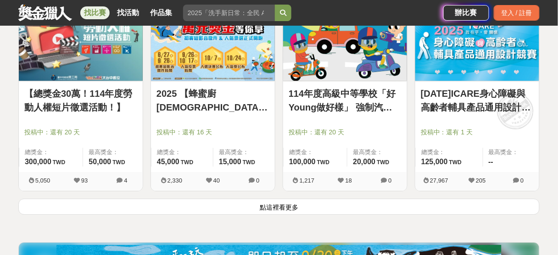  What do you see at coordinates (175, 180) in the screenshot?
I see `span: 2,330` at bounding box center [175, 180].